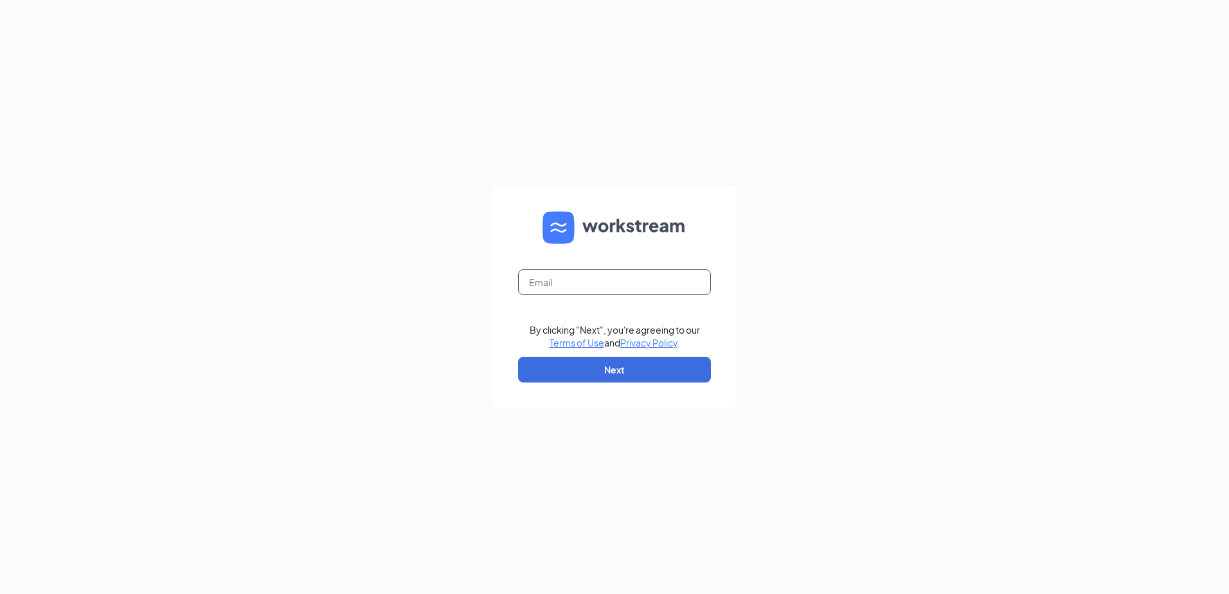 This screenshot has height=594, width=1229. Describe the element at coordinates (615, 336) in the screenshot. I see `div: By clicking "Next", you're agreeing to our and .` at that location.